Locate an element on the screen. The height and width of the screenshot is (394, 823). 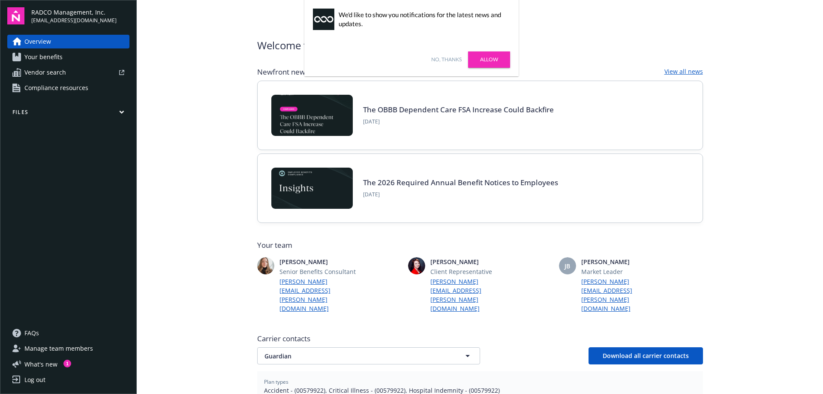
div: We'd like to show you notifications for the latest news and updates. is located at coordinates (422, 19).